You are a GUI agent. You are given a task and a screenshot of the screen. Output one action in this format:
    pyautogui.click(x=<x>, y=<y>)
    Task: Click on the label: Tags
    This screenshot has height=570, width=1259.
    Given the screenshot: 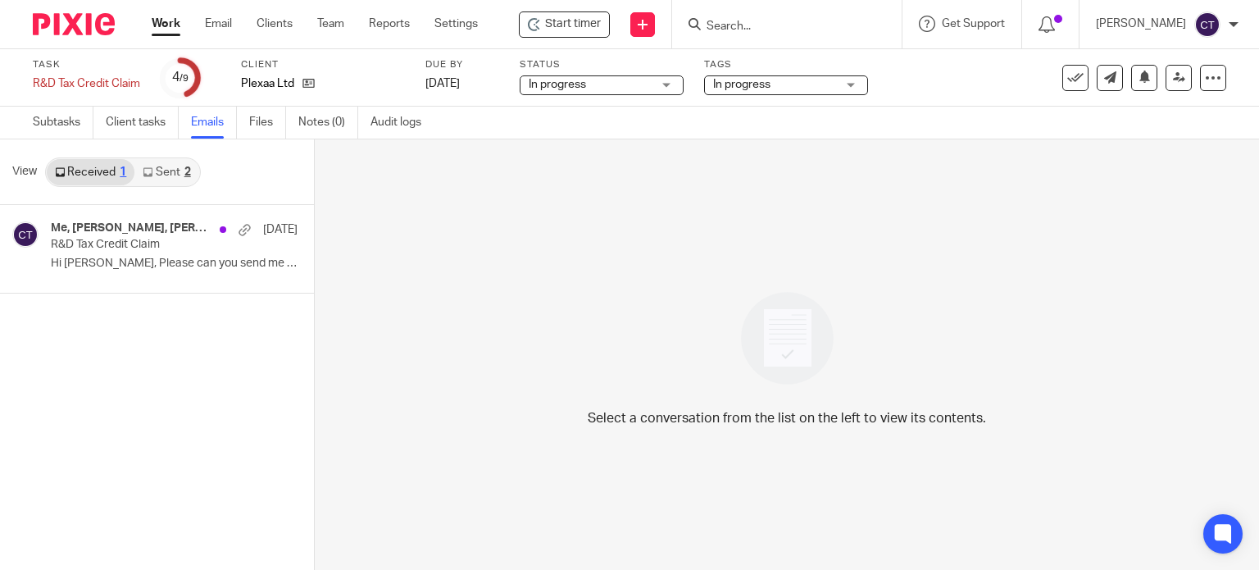 What is the action you would take?
    pyautogui.click(x=786, y=65)
    